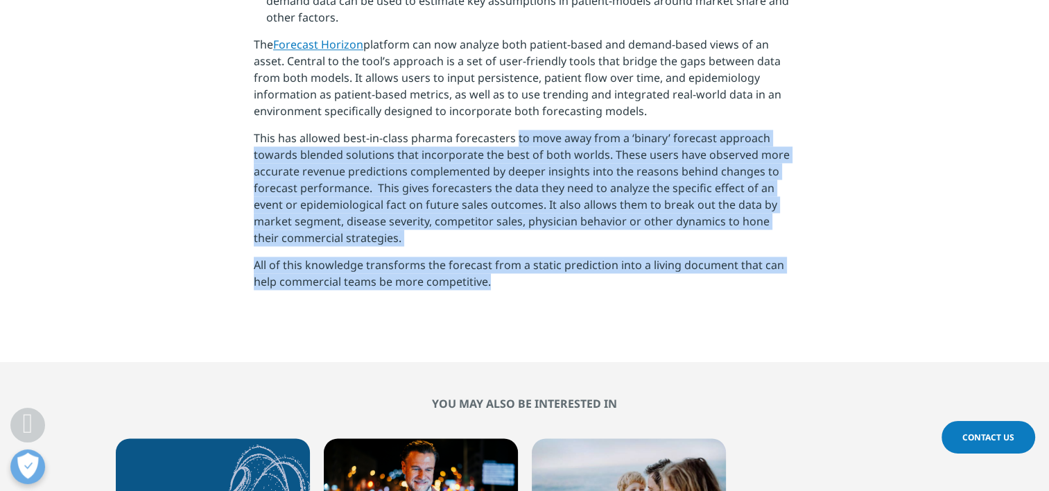  I want to click on p: All of this knowledge transforms the forecast from a static prediction into a living document tha..., so click(524, 278).